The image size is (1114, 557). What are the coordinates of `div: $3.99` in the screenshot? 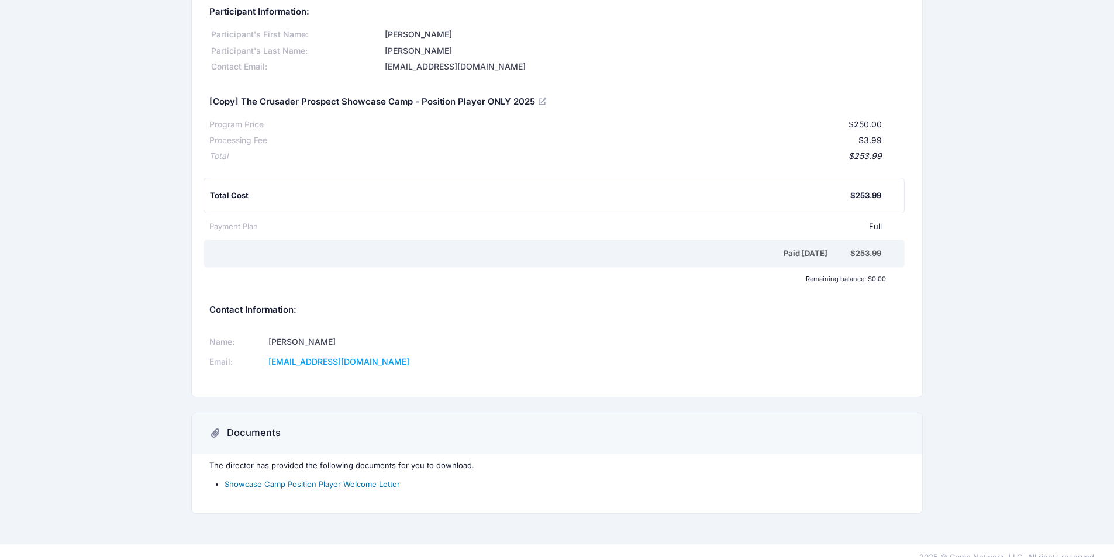 It's located at (575, 140).